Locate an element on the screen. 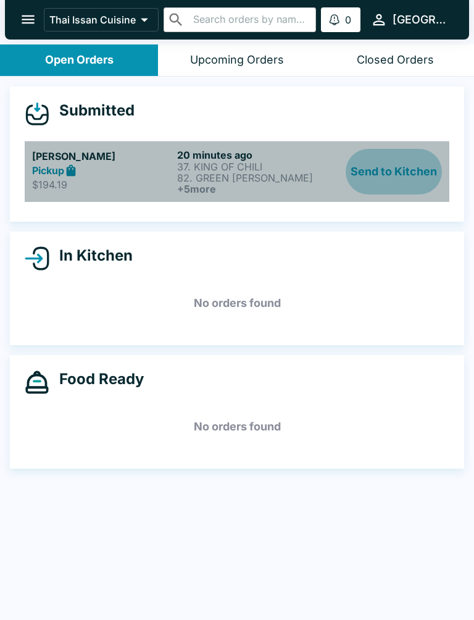 This screenshot has height=620, width=474. h4: In Kitchen is located at coordinates (91, 255).